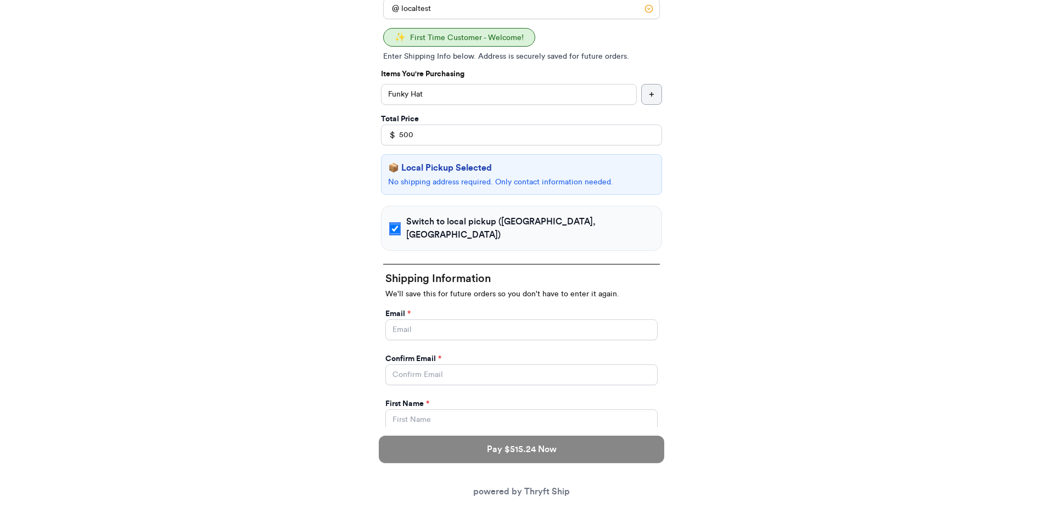 This screenshot has height=507, width=1043. I want to click on input: ex.funky hat, so click(509, 94).